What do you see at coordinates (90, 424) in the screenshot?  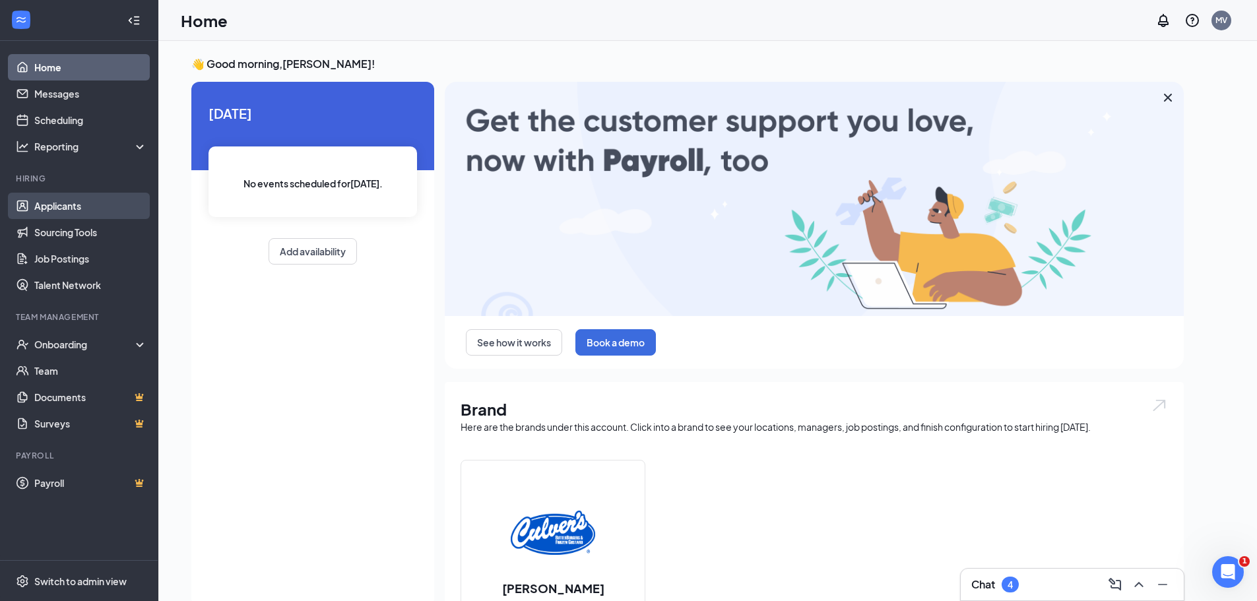 I see `a: SurveysCrown` at bounding box center [90, 424].